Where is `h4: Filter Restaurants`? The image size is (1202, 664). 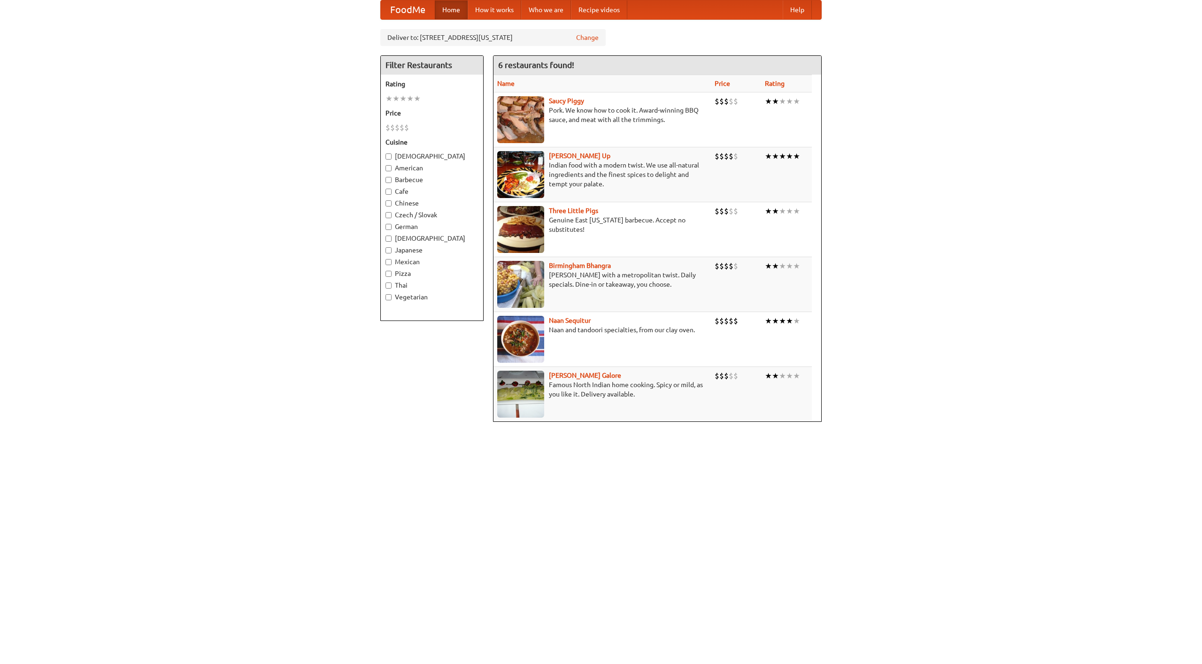
h4: Filter Restaurants is located at coordinates (432, 65).